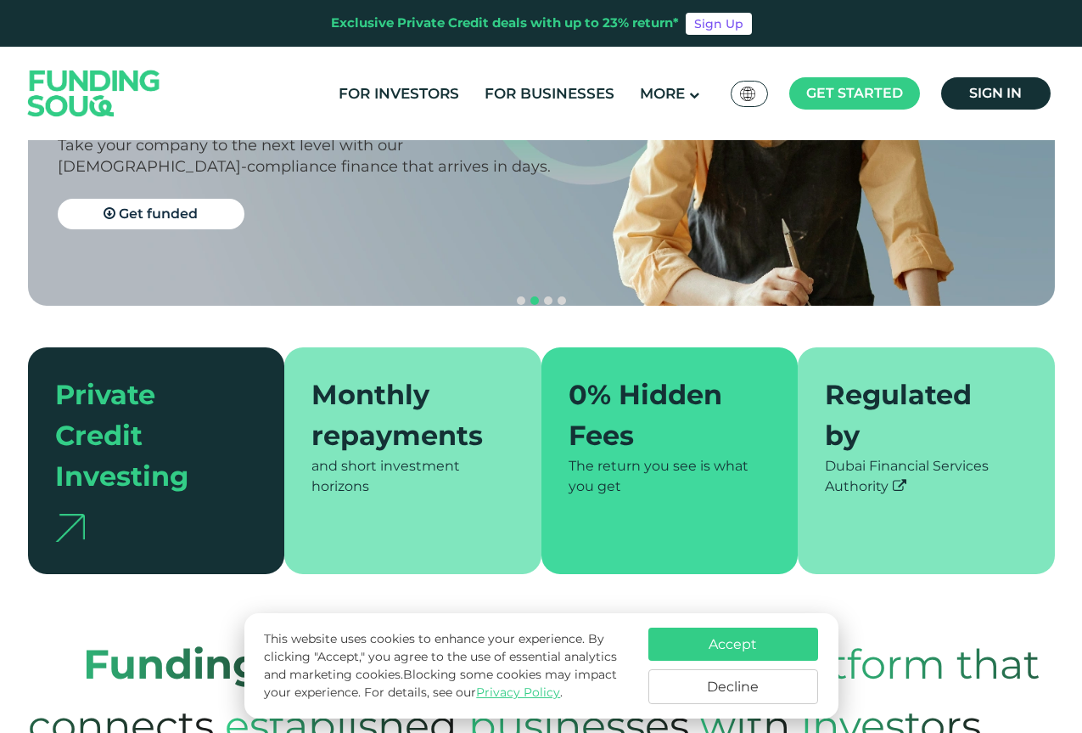  Describe the element at coordinates (399, 93) in the screenshot. I see `a: For Investors` at that location.